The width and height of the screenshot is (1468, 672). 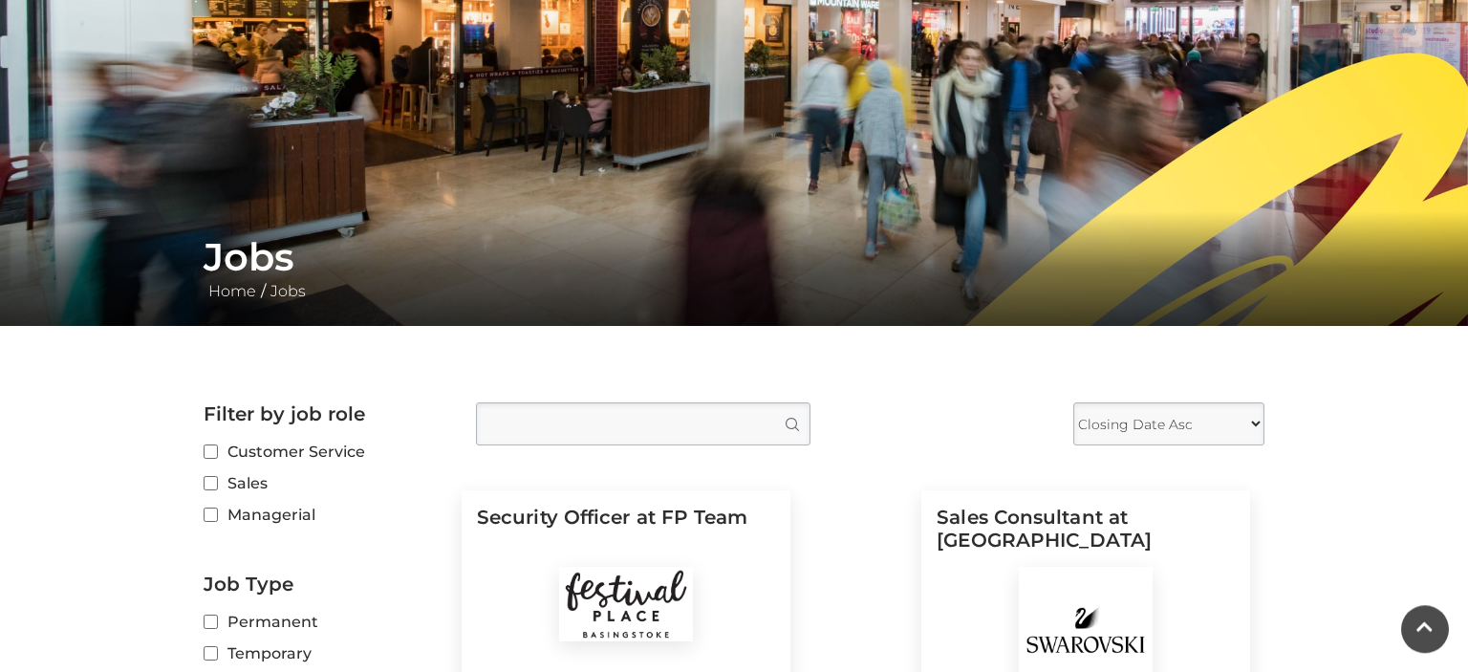 I want to click on a: Home, so click(x=232, y=291).